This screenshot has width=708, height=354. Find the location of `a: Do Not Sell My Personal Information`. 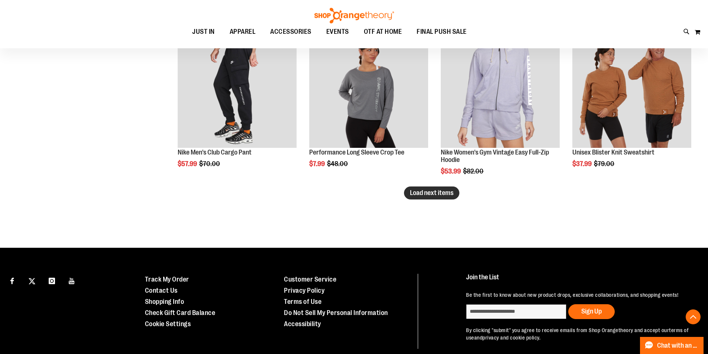

a: Do Not Sell My Personal Information is located at coordinates (336, 313).